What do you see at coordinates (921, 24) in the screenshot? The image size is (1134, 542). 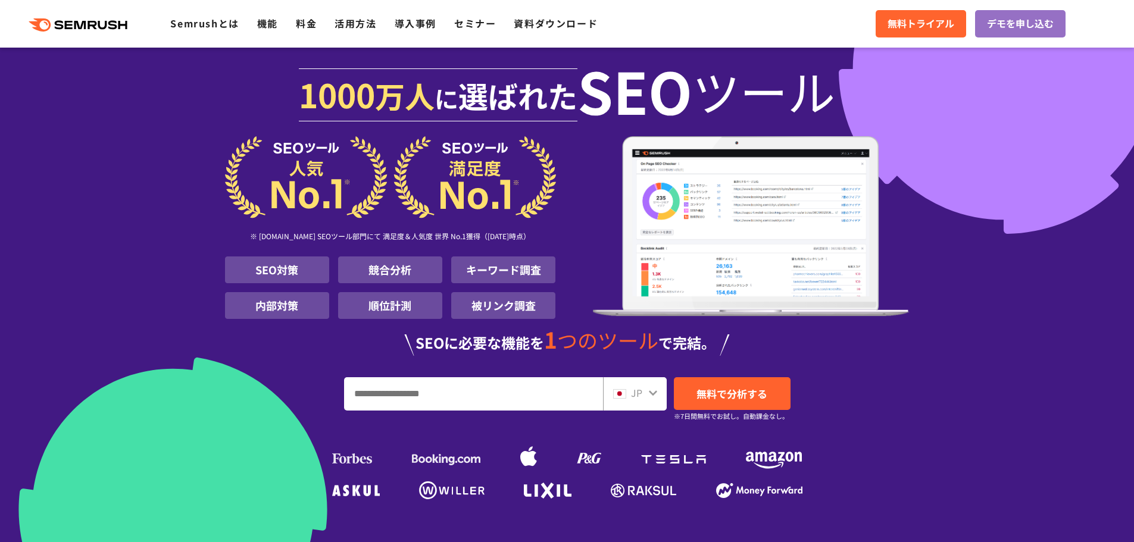 I see `a: 無料トライアル` at bounding box center [921, 24].